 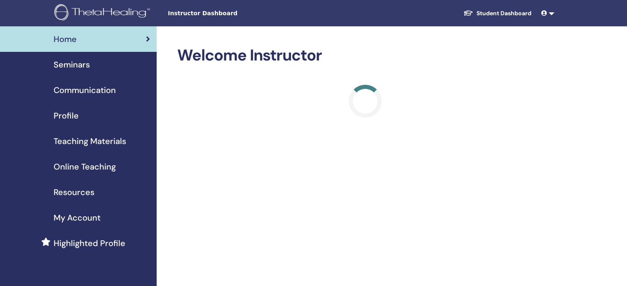 What do you see at coordinates (65, 39) in the screenshot?
I see `span: Home` at bounding box center [65, 39].